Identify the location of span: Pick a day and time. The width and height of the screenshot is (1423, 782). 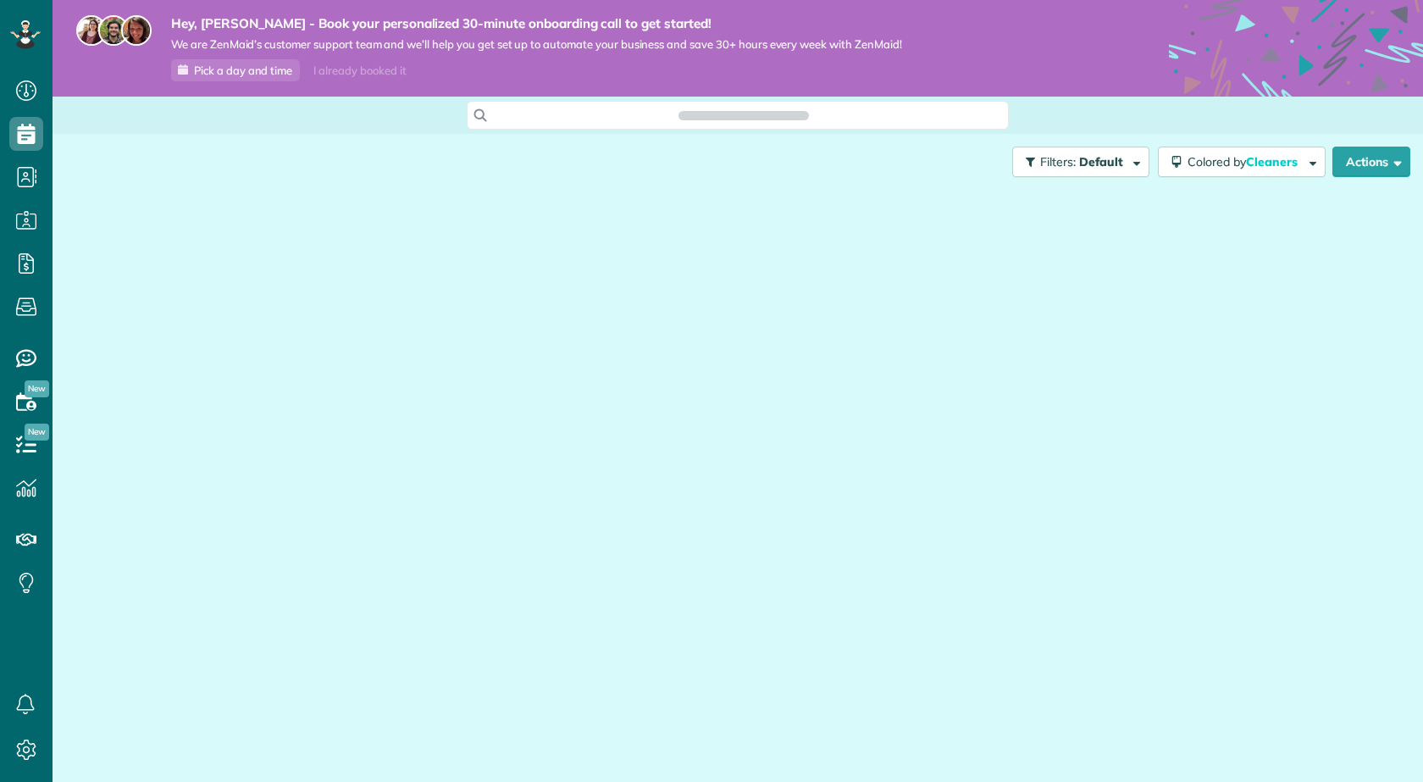
(243, 70).